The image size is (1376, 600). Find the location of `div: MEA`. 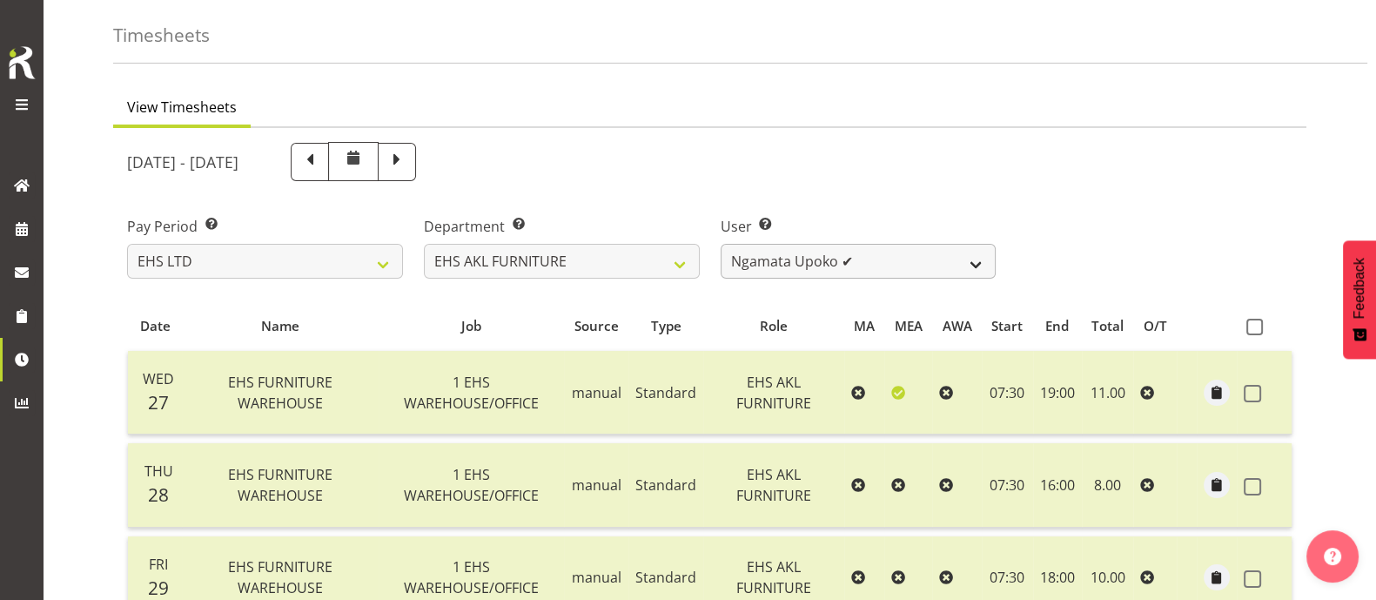

div: MEA is located at coordinates (909, 326).